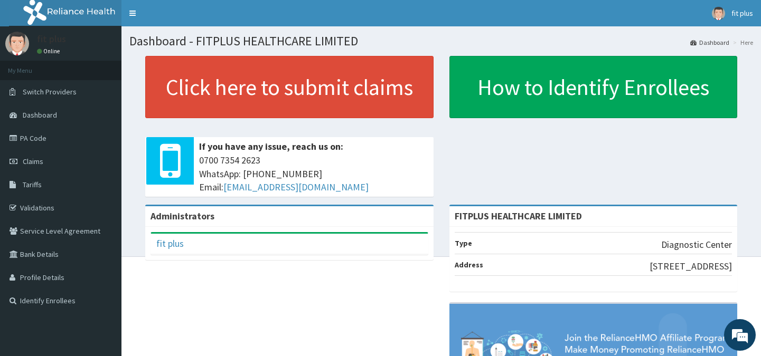 Image resolution: width=761 pixels, height=356 pixels. What do you see at coordinates (441, 41) in the screenshot?
I see `h1: Dashboard - FITPLUS HEALTHCARE LIMITED` at bounding box center [441, 41].